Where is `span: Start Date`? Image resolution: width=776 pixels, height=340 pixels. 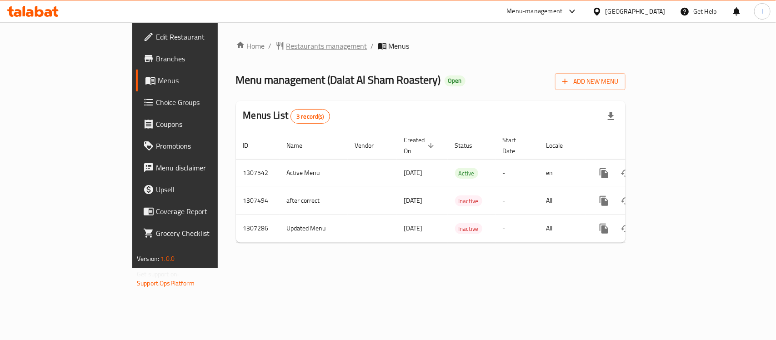 span: Start Date is located at coordinates (516, 146).